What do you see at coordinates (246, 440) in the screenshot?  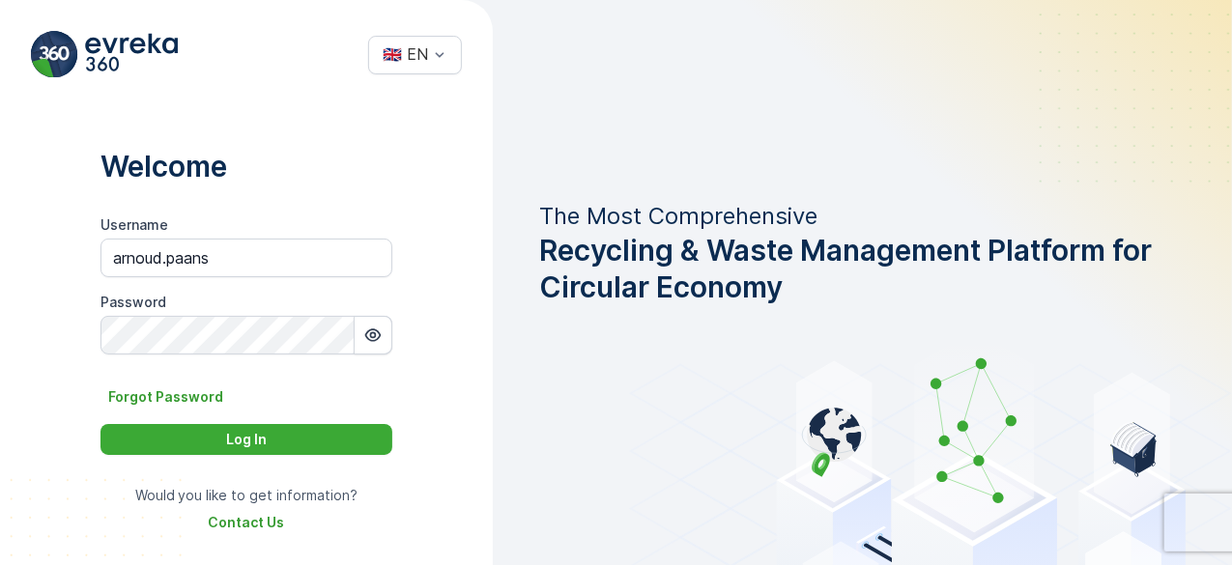 I see `button: Log In` at bounding box center [246, 440].